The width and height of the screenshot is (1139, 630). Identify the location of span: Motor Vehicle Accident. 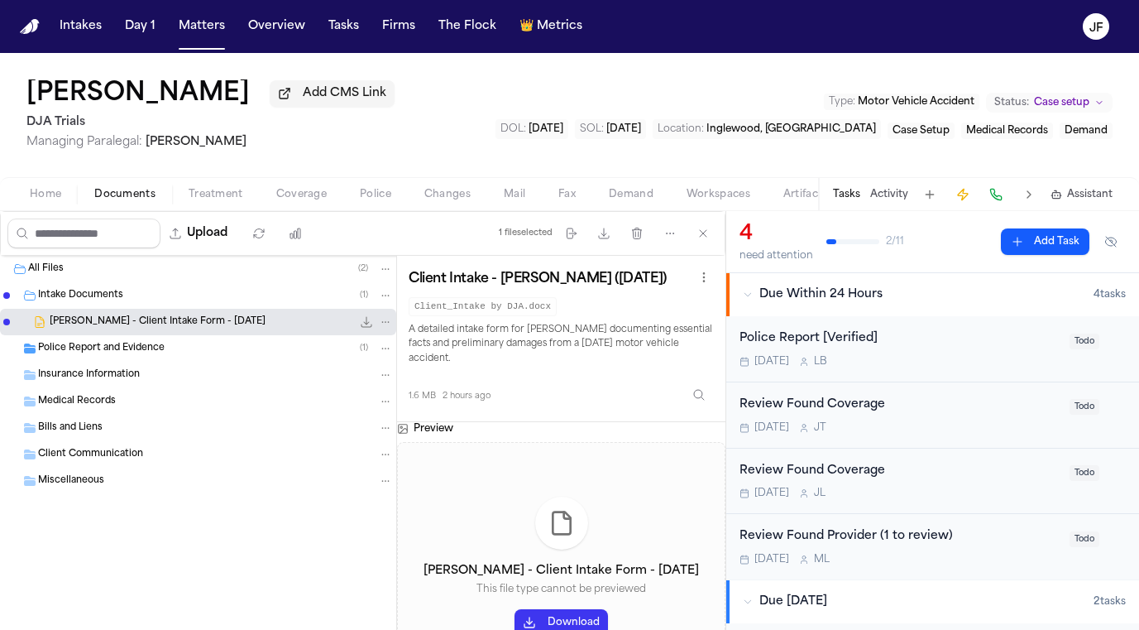
(916, 102).